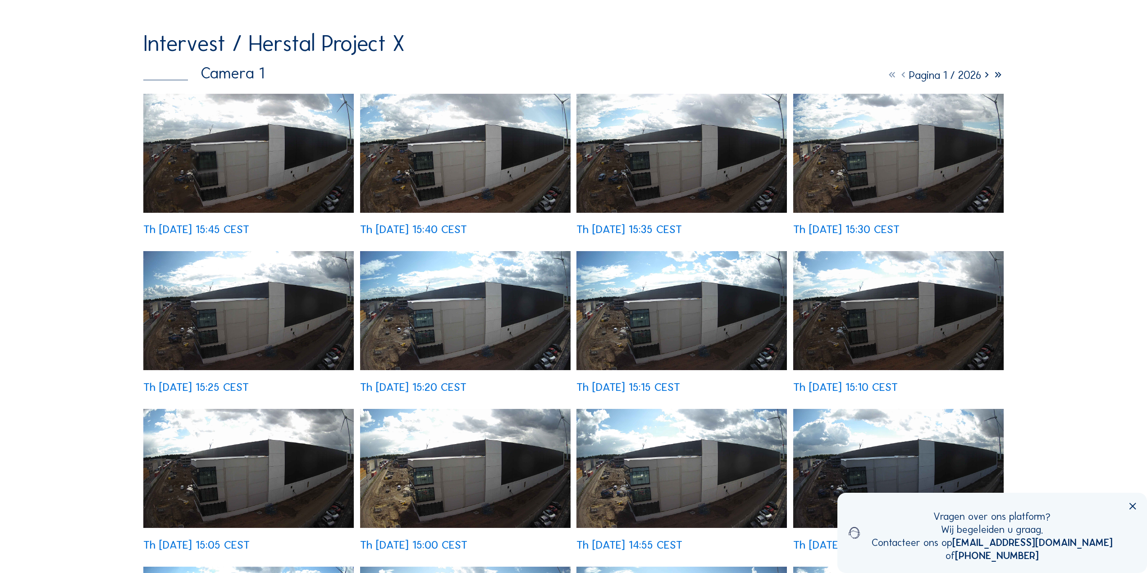 This screenshot has width=1147, height=573. Describe the element at coordinates (992, 542) in the screenshot. I see `div: Contacteer ons op` at that location.